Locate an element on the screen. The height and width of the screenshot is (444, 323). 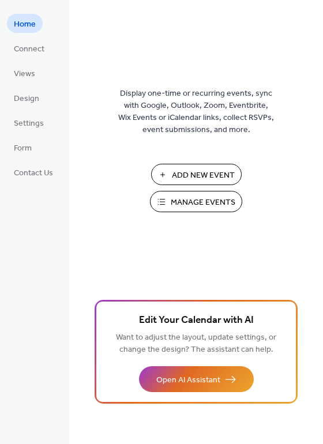
span: Connect is located at coordinates (29, 49).